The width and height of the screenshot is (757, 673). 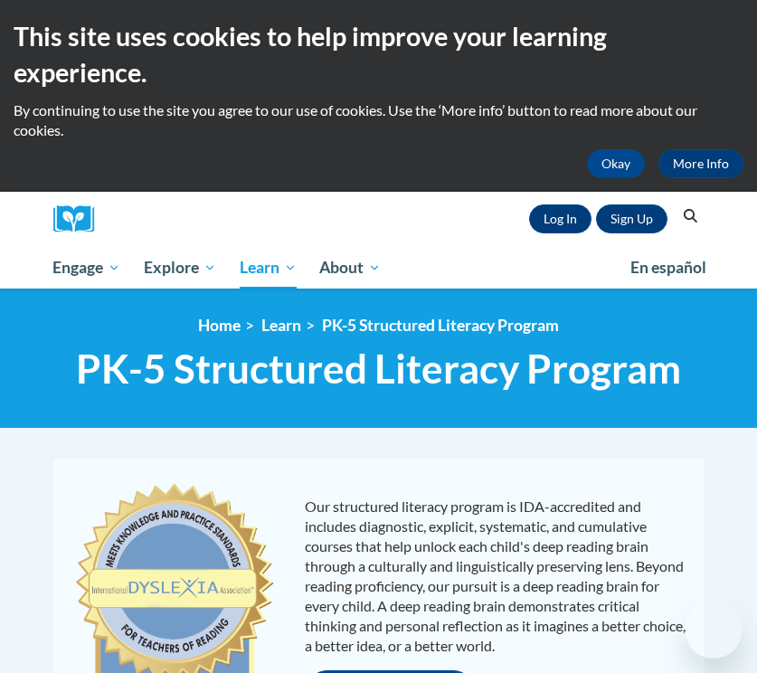 I want to click on span: Engage, so click(x=86, y=268).